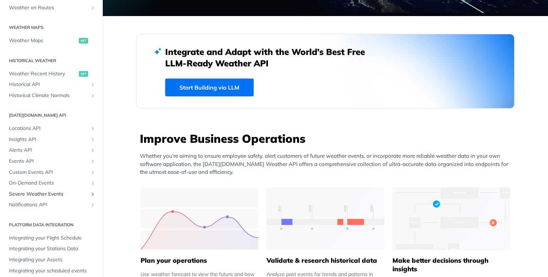 This screenshot has height=277, width=548. Describe the element at coordinates (93, 140) in the screenshot. I see `button: Show subpages for Insights API` at that location.